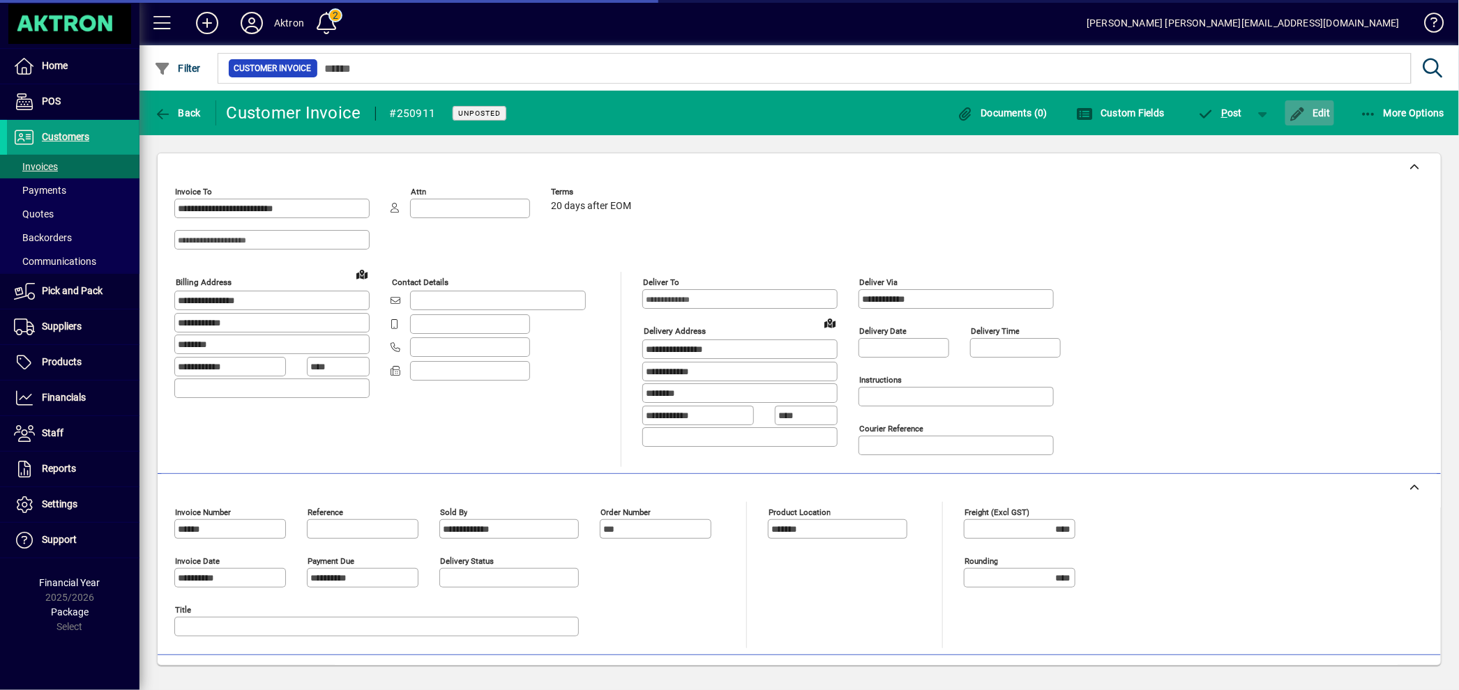  I want to click on span: Quotes, so click(33, 214).